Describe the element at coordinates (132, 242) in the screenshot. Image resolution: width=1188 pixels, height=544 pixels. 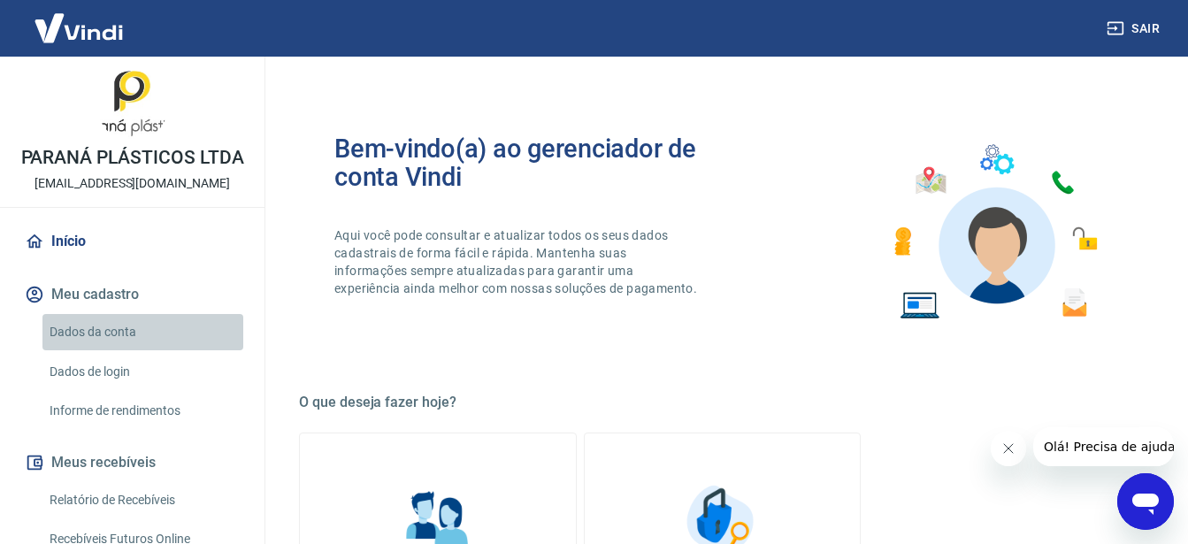
I see `a: Início` at that location.